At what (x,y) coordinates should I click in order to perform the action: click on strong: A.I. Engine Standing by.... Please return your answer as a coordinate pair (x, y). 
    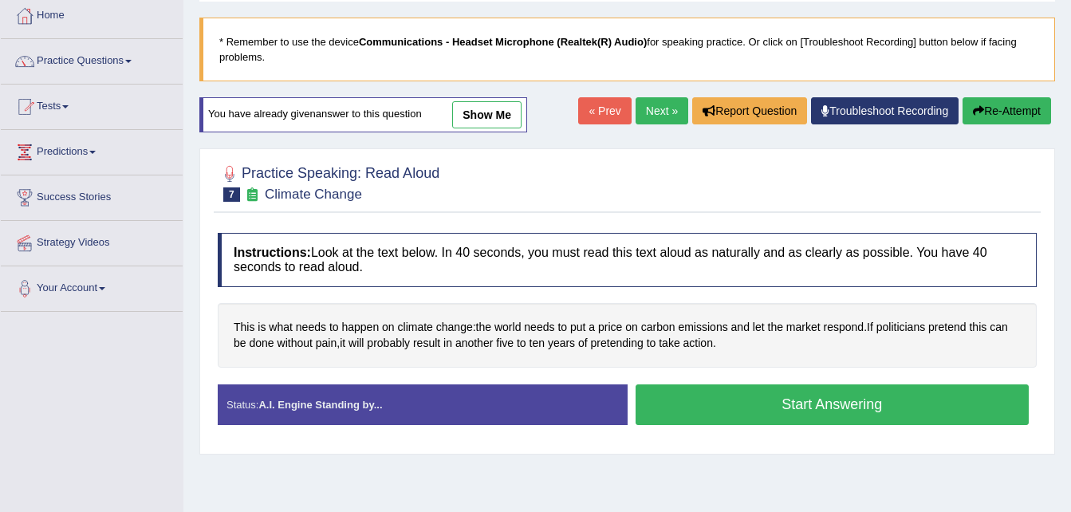
    Looking at the image, I should click on (320, 404).